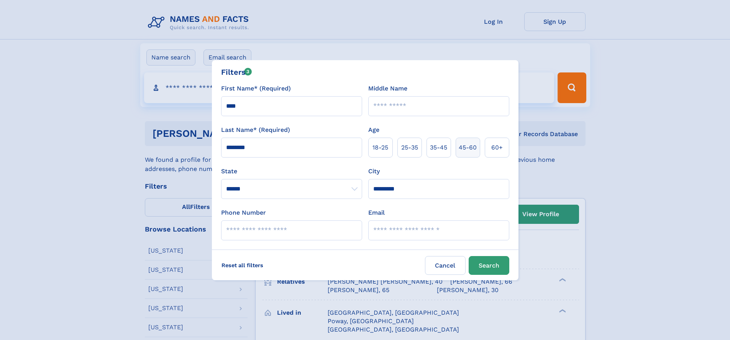 The image size is (730, 340). Describe the element at coordinates (243, 213) in the screenshot. I see `label: Phone Number` at that location.